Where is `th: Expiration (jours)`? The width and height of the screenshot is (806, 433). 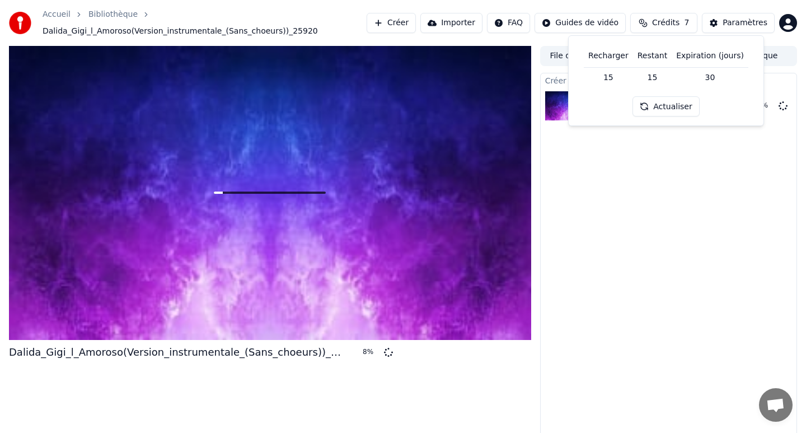
th: Expiration (jours) is located at coordinates (710, 56).